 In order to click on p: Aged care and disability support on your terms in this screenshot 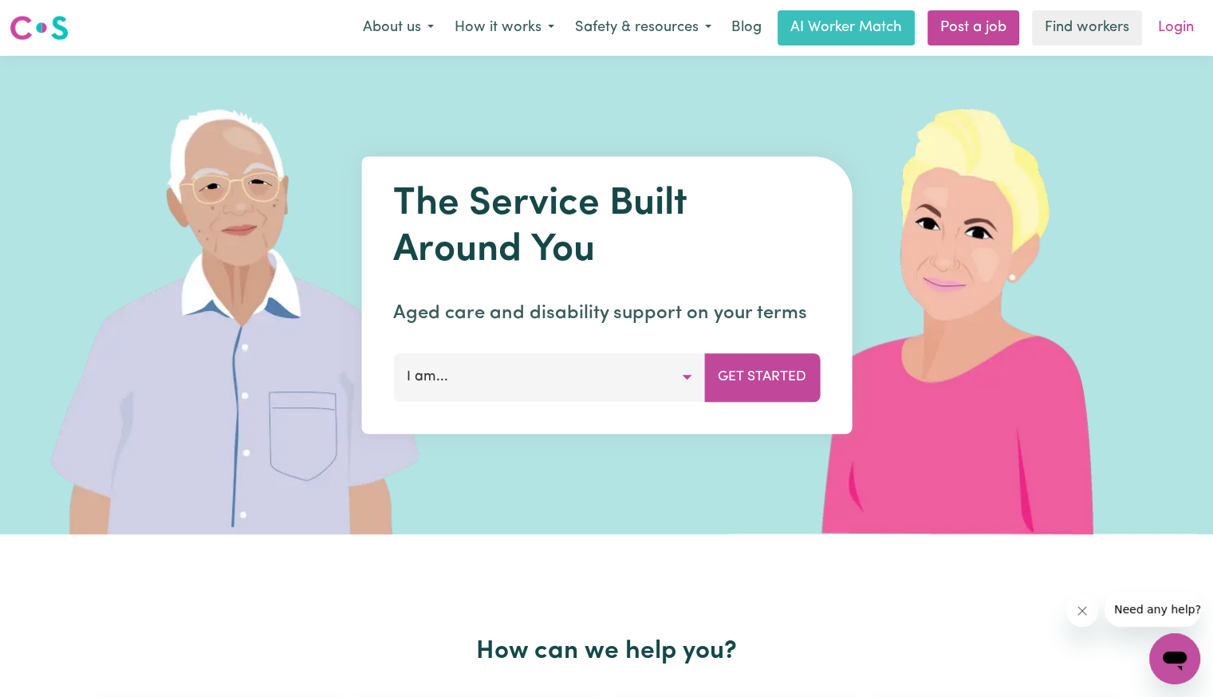, I will do `click(606, 313)`.